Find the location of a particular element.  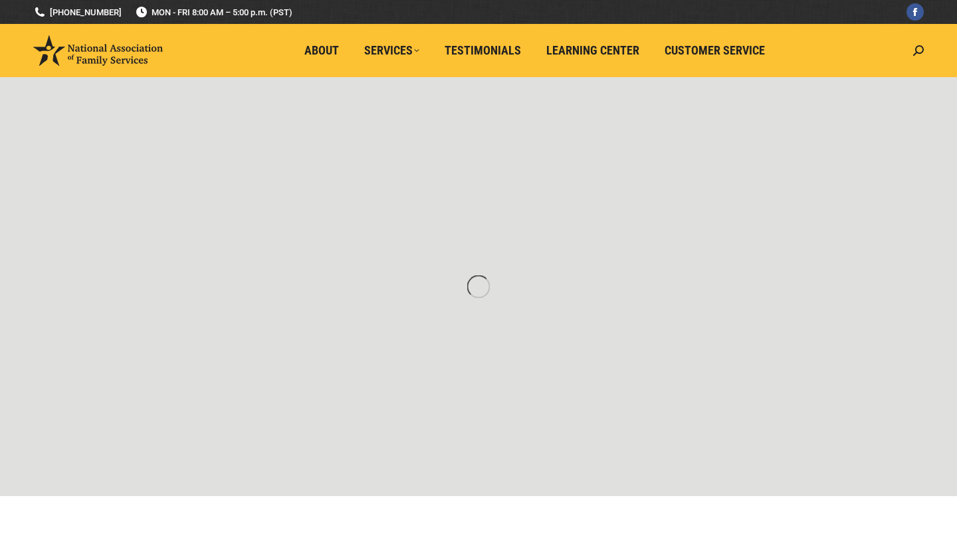

span: Services is located at coordinates (392, 51).